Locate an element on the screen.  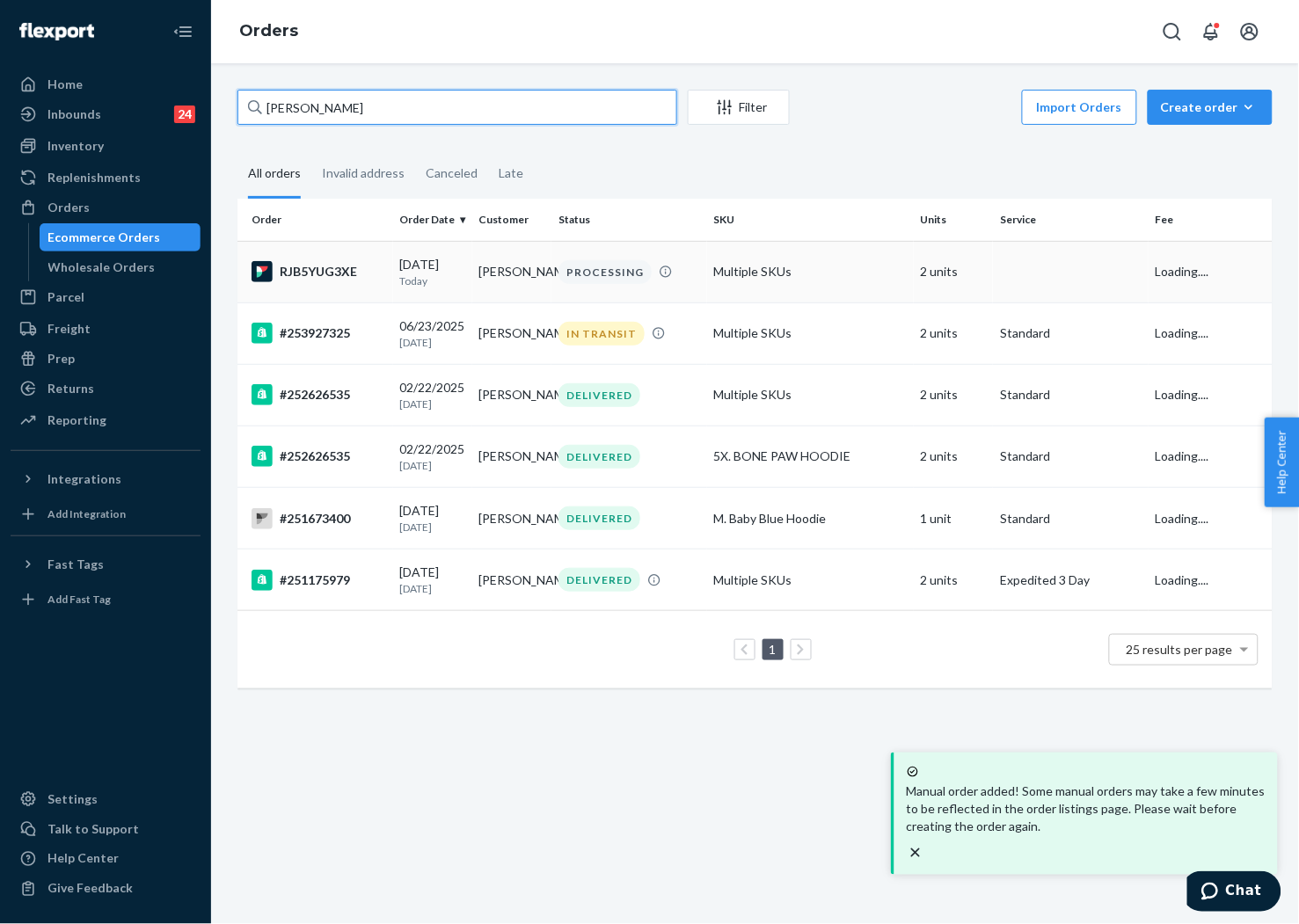
a: Add Integration is located at coordinates (105, 515).